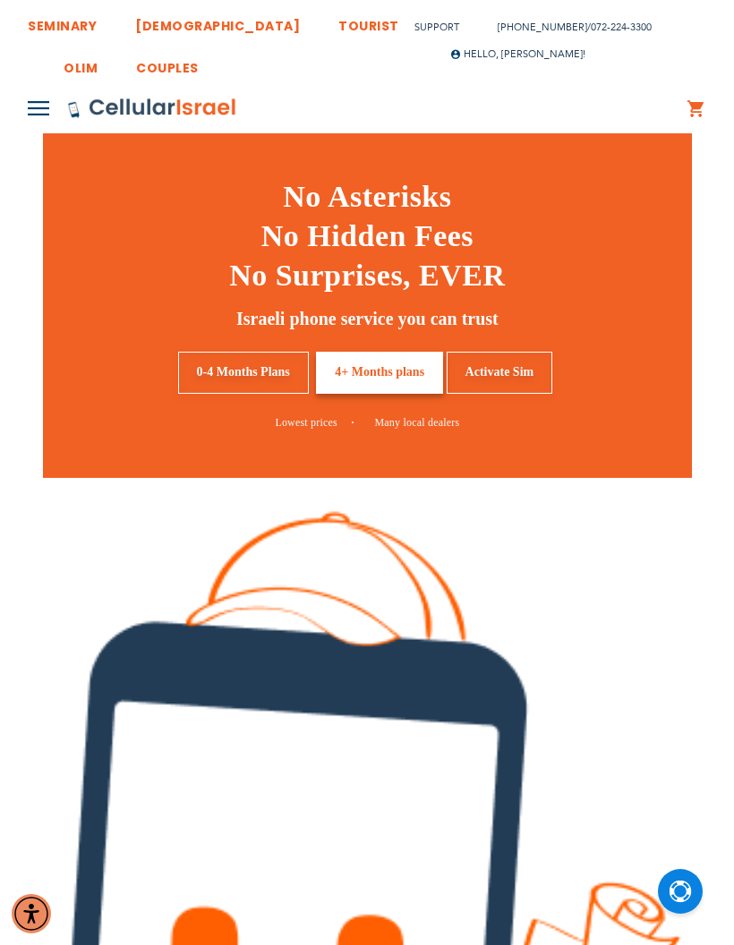 This screenshot has width=734, height=945. Describe the element at coordinates (416, 422) in the screenshot. I see `a: Many local dealers` at that location.